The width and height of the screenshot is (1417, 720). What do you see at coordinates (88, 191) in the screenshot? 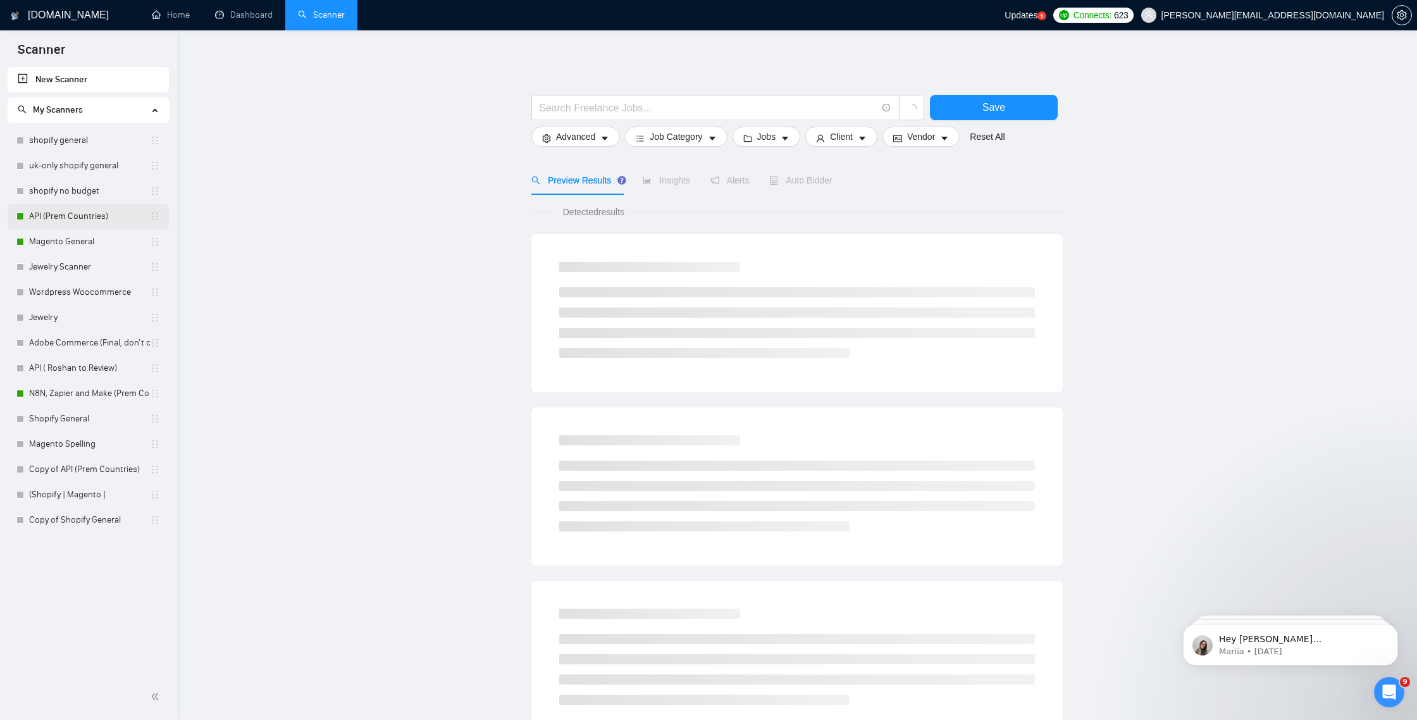
I see `li: shopify no budget` at bounding box center [88, 191].